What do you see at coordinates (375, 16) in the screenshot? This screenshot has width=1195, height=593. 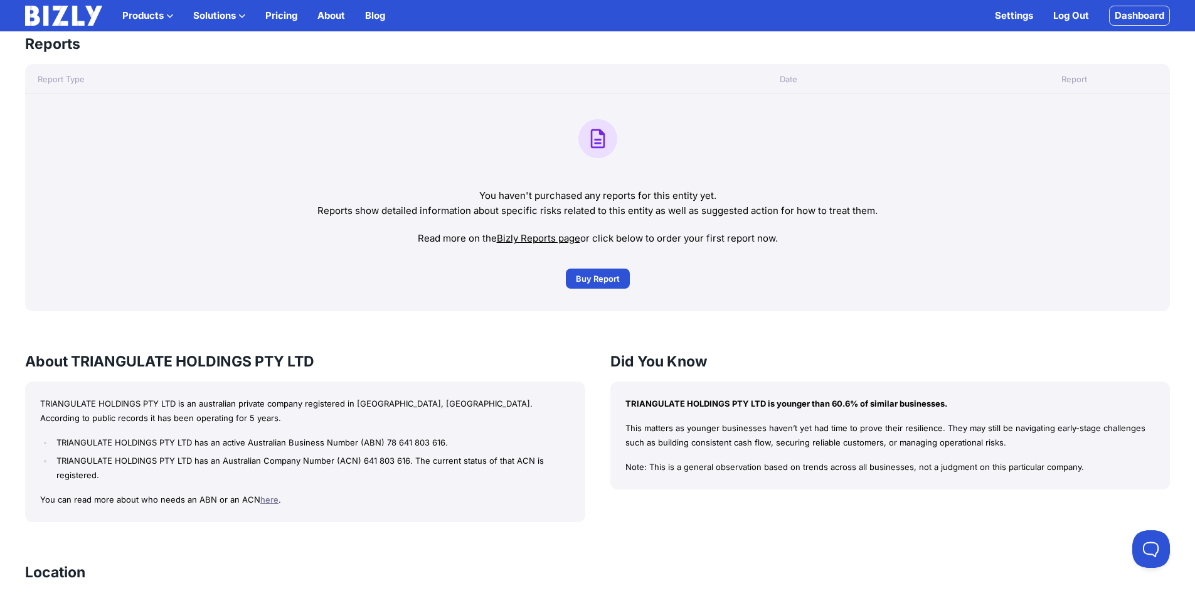 I see `a: Blog` at bounding box center [375, 16].